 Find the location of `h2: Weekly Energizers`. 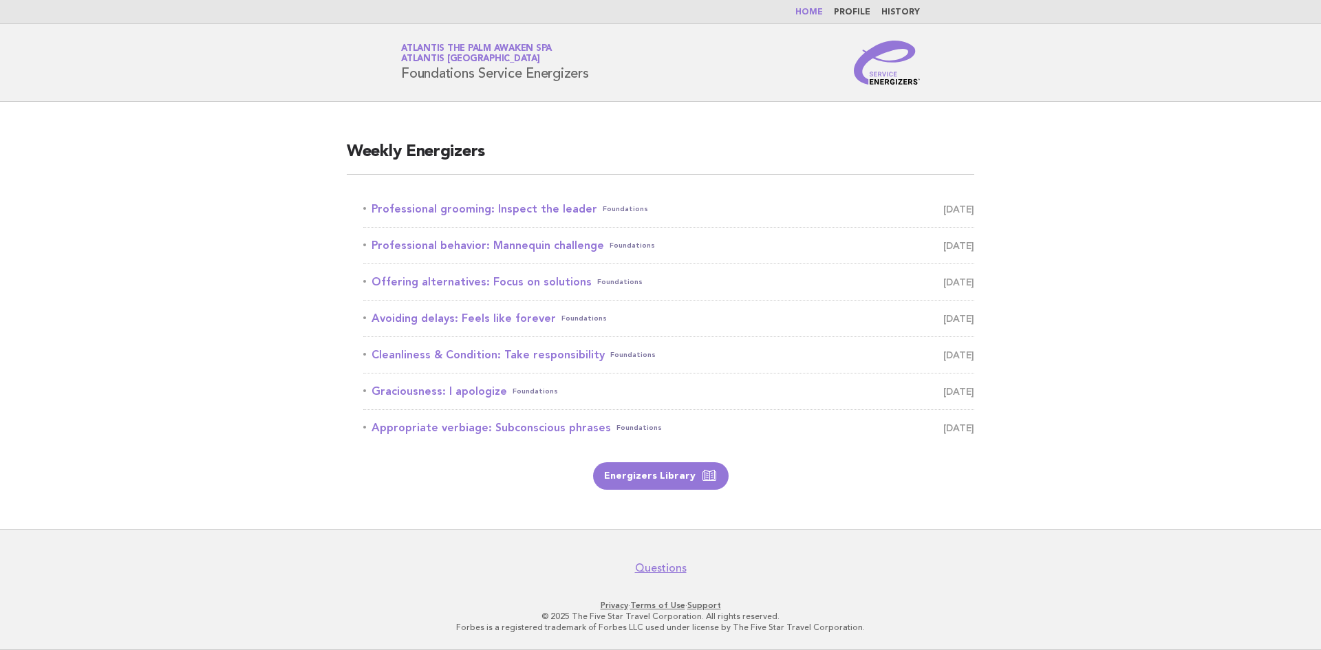

h2: Weekly Energizers is located at coordinates (661, 158).